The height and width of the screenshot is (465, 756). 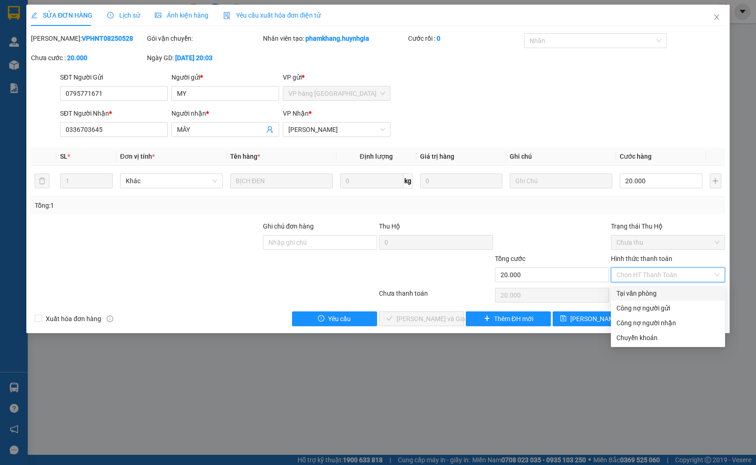 I want to click on span: edit, so click(x=34, y=15).